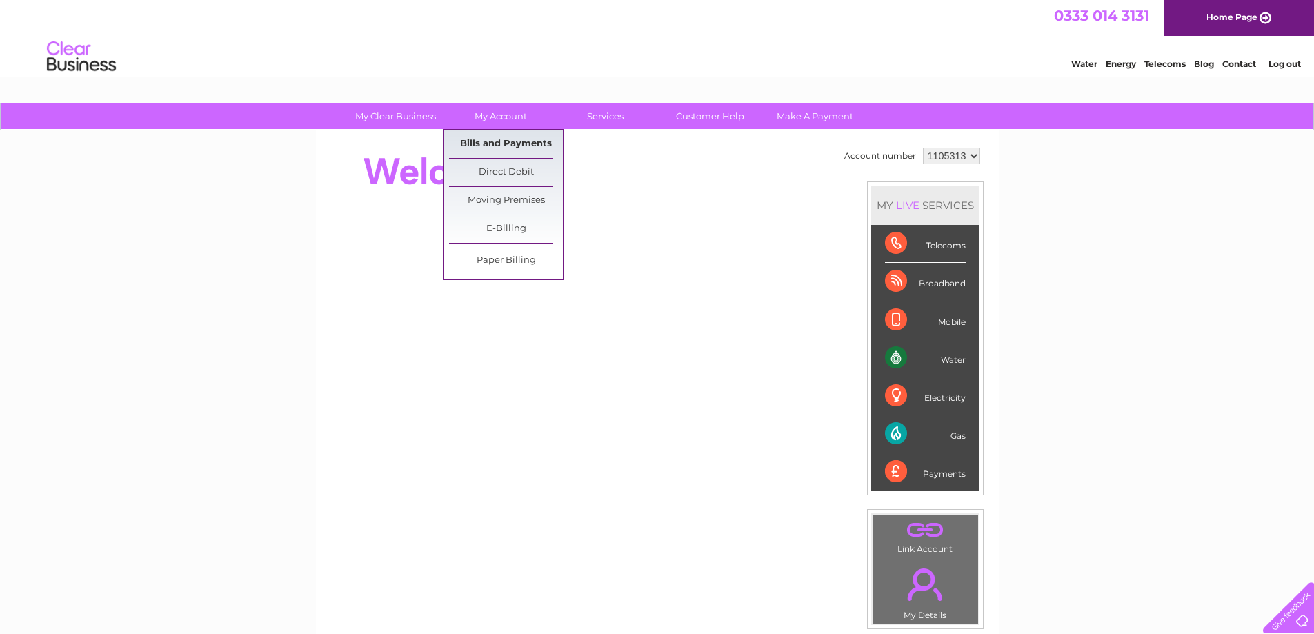  What do you see at coordinates (925, 396) in the screenshot?
I see `div: Electricity` at bounding box center [925, 396].